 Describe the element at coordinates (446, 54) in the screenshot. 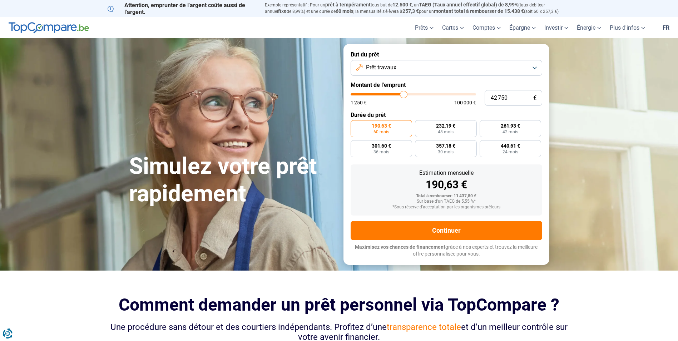

I see `label: But du prêt` at that location.